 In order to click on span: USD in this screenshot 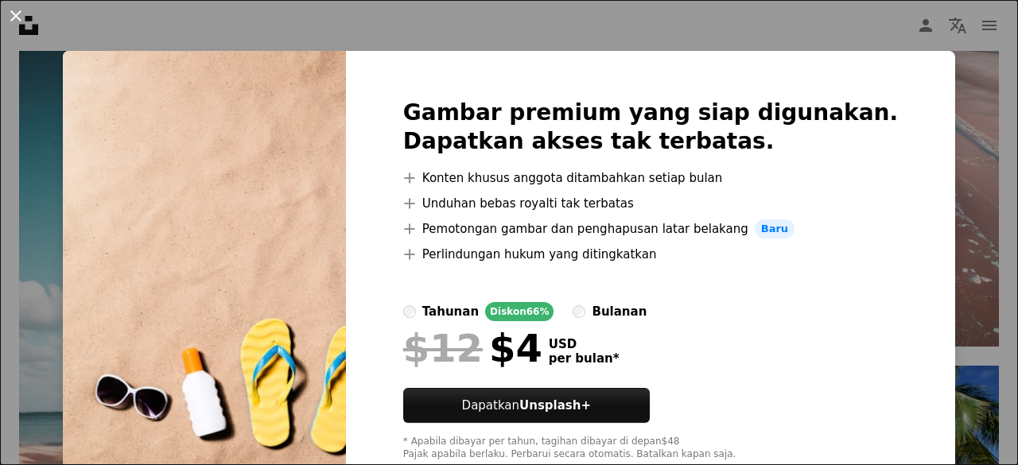, I will do `click(584, 344)`.